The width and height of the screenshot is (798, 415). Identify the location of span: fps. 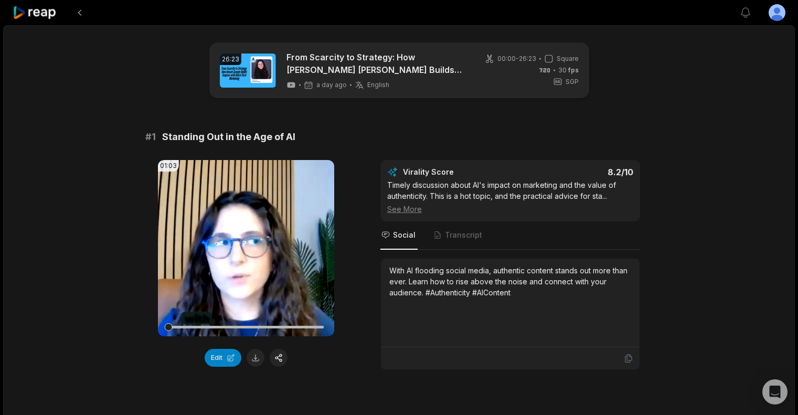
(574, 70).